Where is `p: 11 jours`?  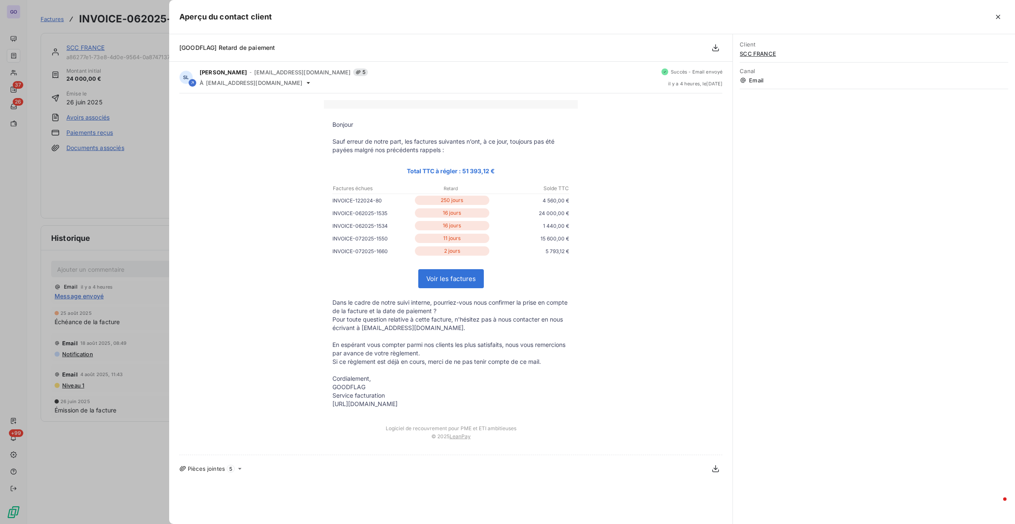 p: 11 jours is located at coordinates (452, 239).